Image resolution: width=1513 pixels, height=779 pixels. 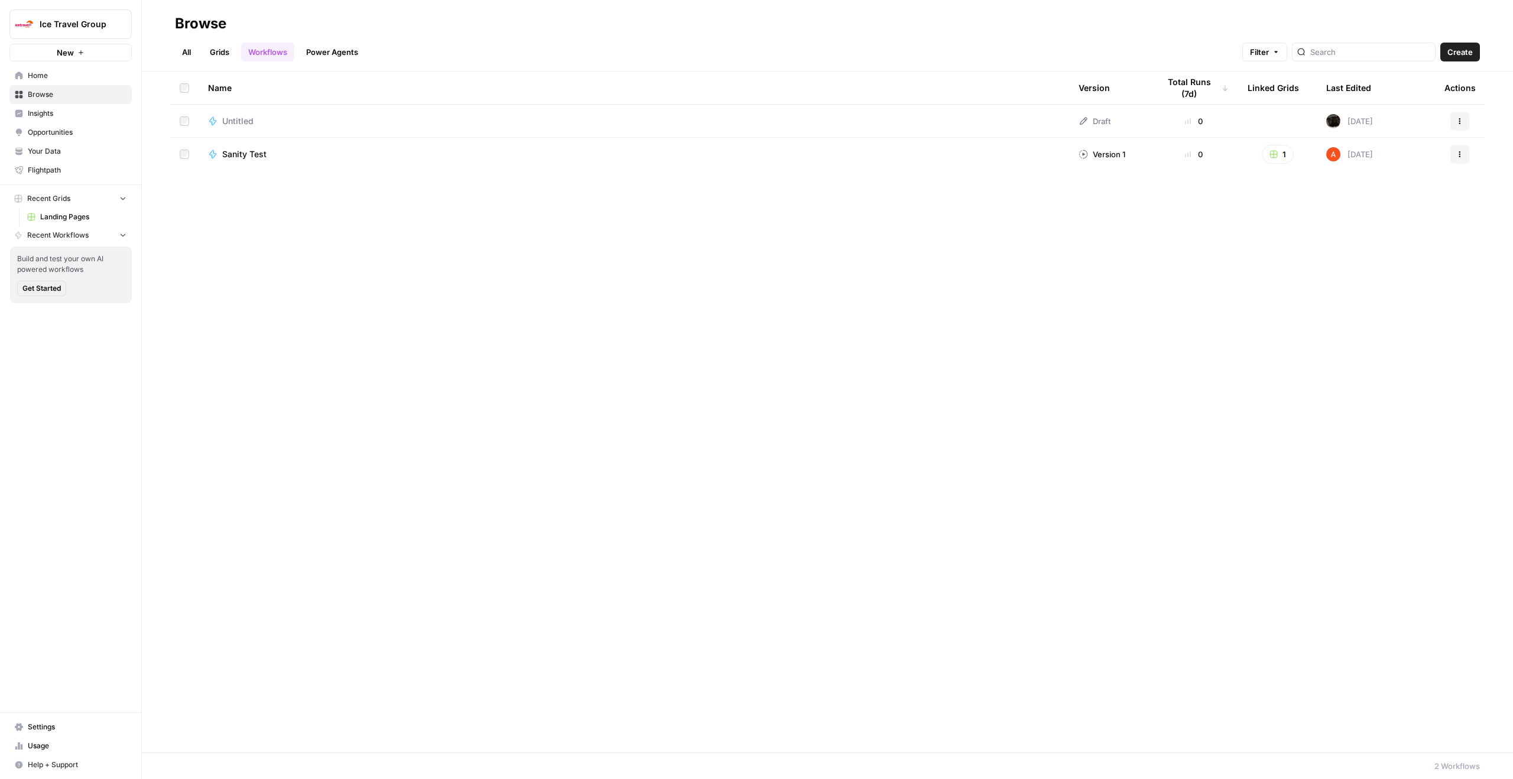 I want to click on a: Your Data, so click(x=70, y=151).